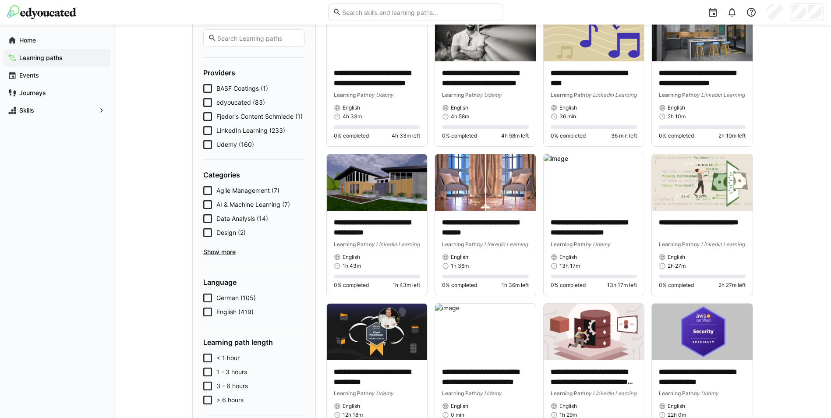 The image size is (831, 418). Describe the element at coordinates (248, 190) in the screenshot. I see `span: Agile Management (7)` at that location.